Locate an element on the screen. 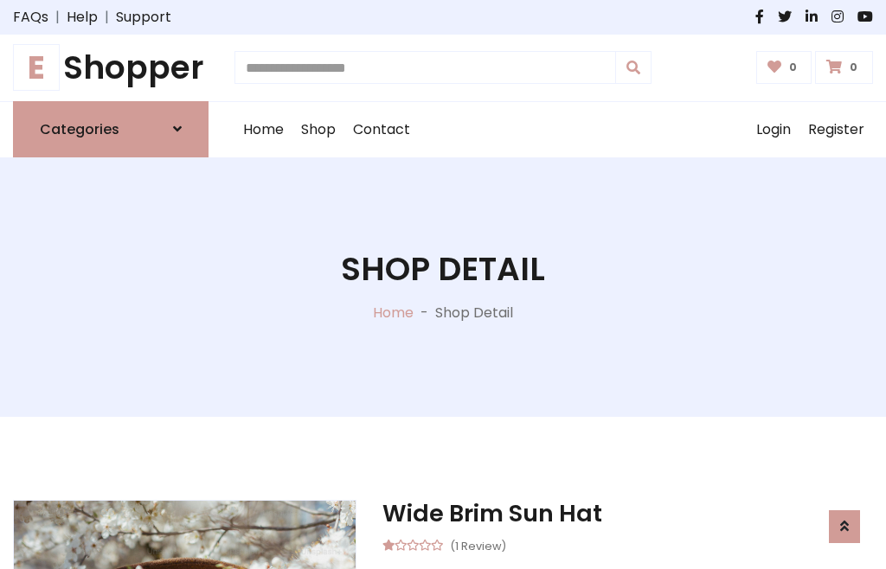  a: Contact is located at coordinates (382, 130).